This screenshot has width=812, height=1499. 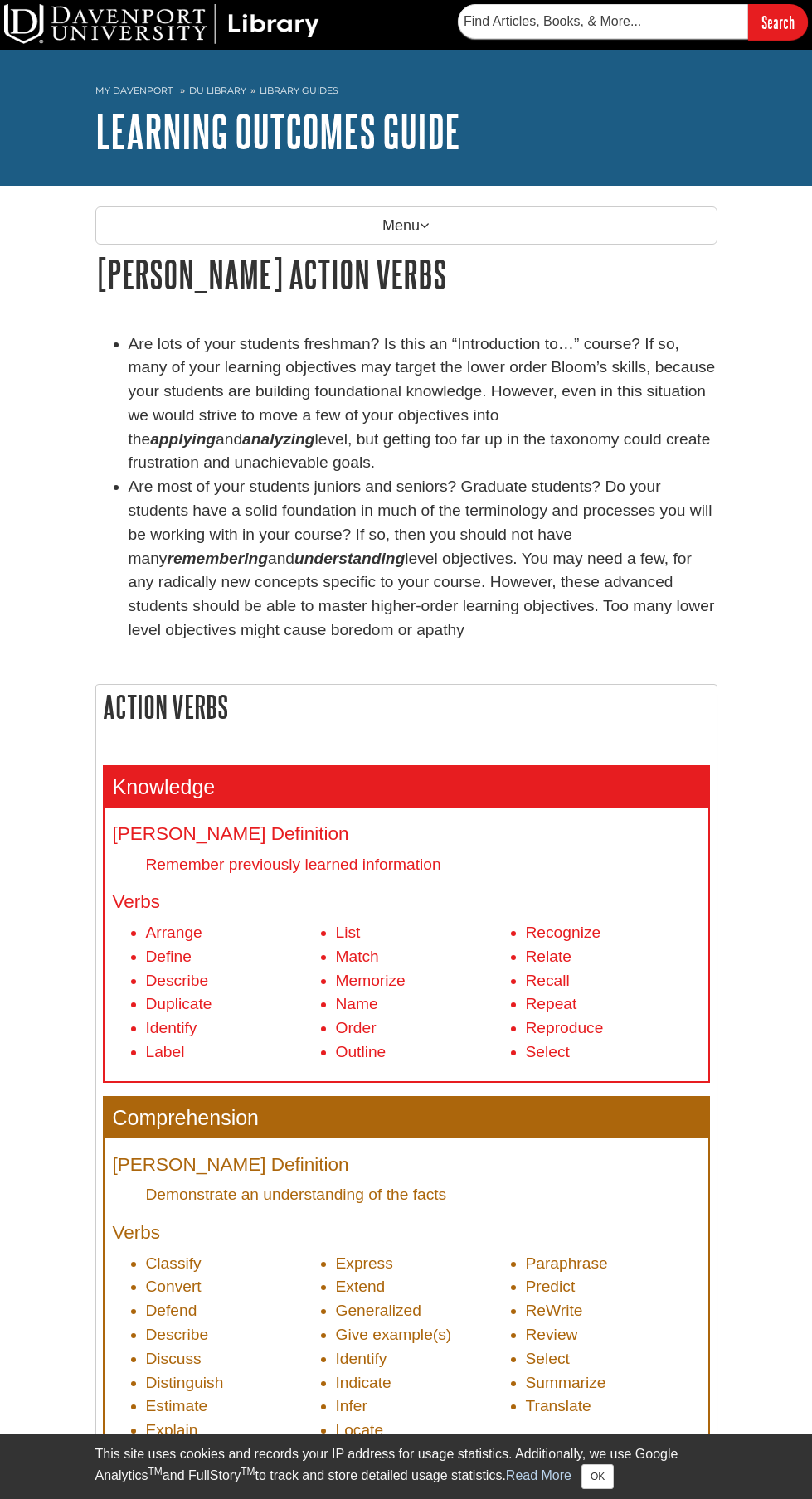 What do you see at coordinates (423, 1287) in the screenshot?
I see `li: Extend` at bounding box center [423, 1287].